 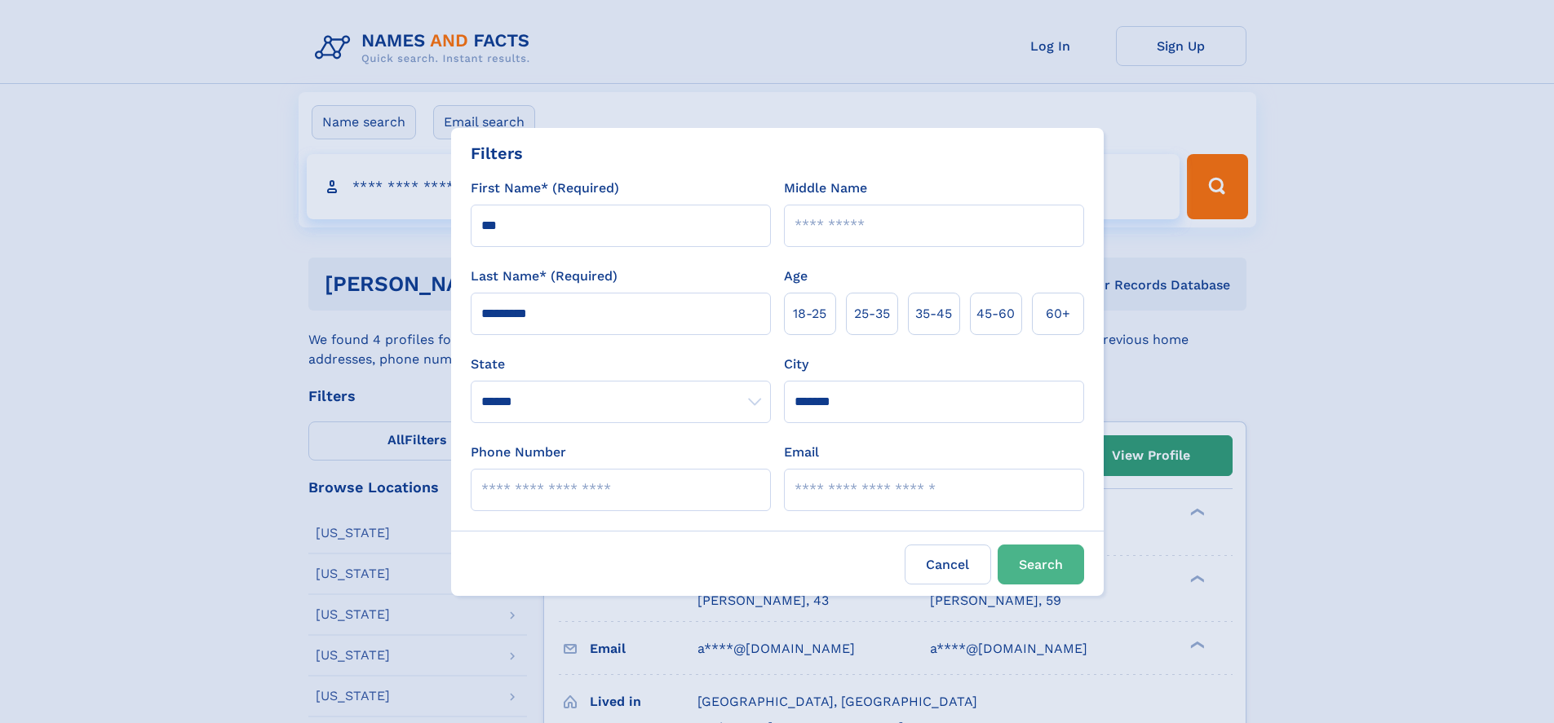 I want to click on label: Cancel, so click(x=948, y=564).